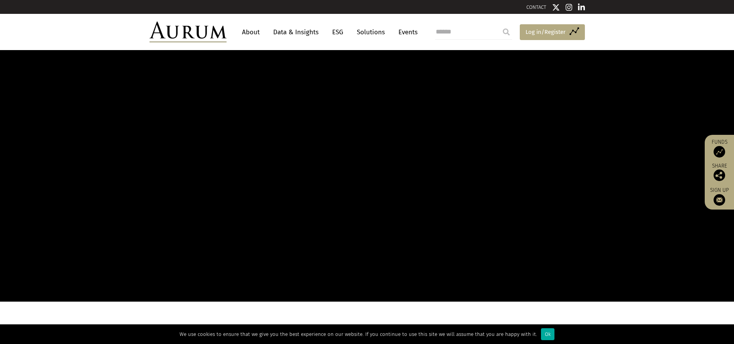  What do you see at coordinates (545, 32) in the screenshot?
I see `span: Log in/Register` at bounding box center [545, 32].